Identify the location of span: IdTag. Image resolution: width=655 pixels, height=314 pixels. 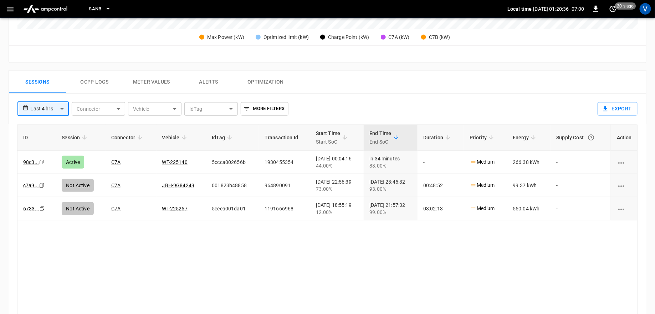
(223, 137).